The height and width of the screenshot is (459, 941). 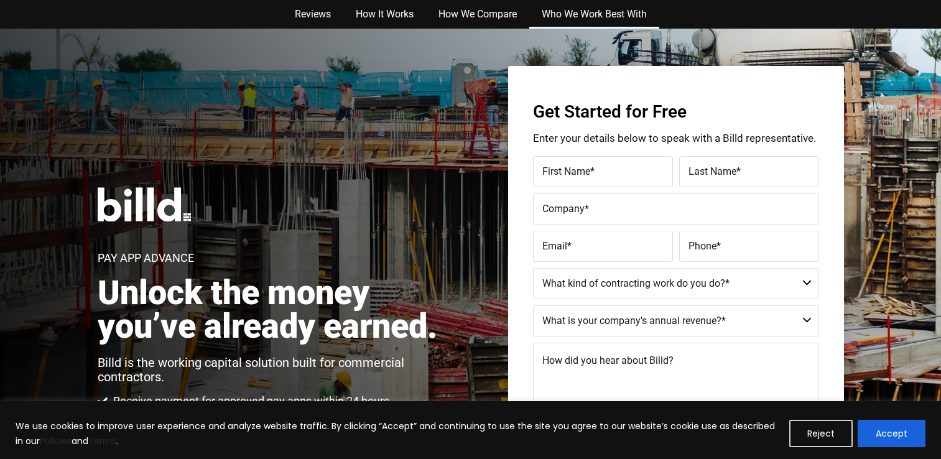 I want to click on span: Company, so click(x=564, y=208).